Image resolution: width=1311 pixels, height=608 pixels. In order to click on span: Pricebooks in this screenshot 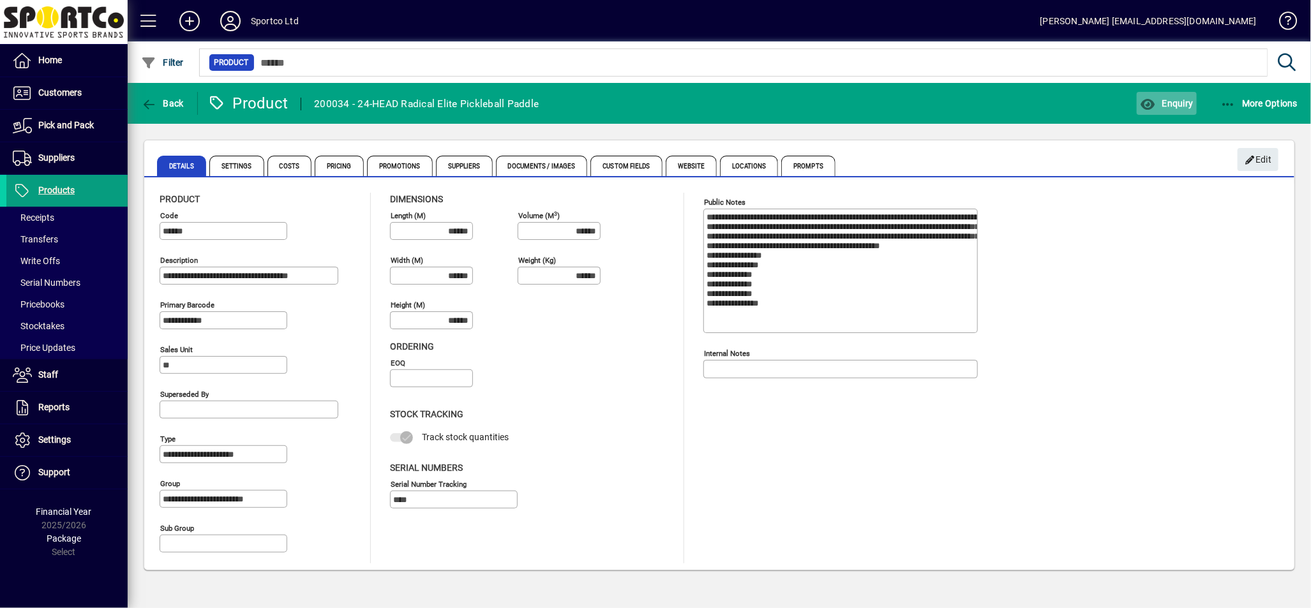, I will do `click(38, 304)`.